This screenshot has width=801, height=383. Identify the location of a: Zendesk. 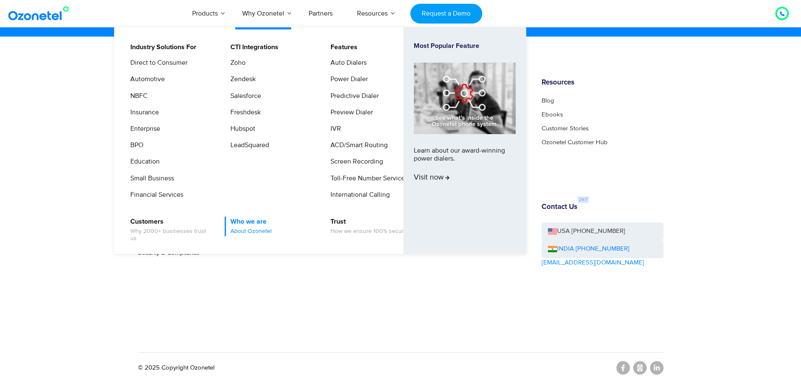
(241, 79).